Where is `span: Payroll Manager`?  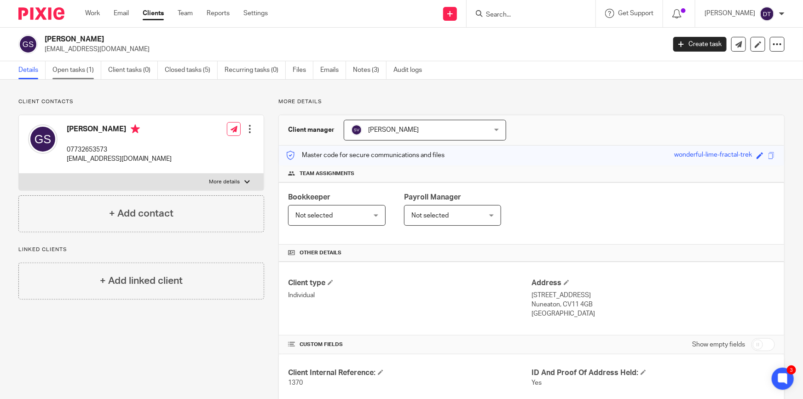 span: Payroll Manager is located at coordinates (433, 197).